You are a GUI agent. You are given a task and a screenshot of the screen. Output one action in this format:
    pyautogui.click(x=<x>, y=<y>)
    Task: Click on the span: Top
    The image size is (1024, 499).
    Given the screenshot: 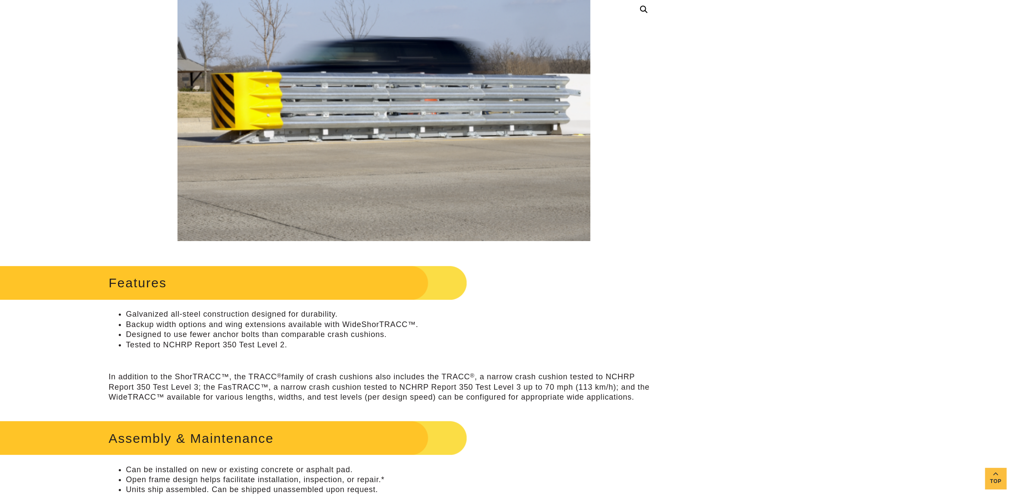 What is the action you would take?
    pyautogui.click(x=996, y=481)
    